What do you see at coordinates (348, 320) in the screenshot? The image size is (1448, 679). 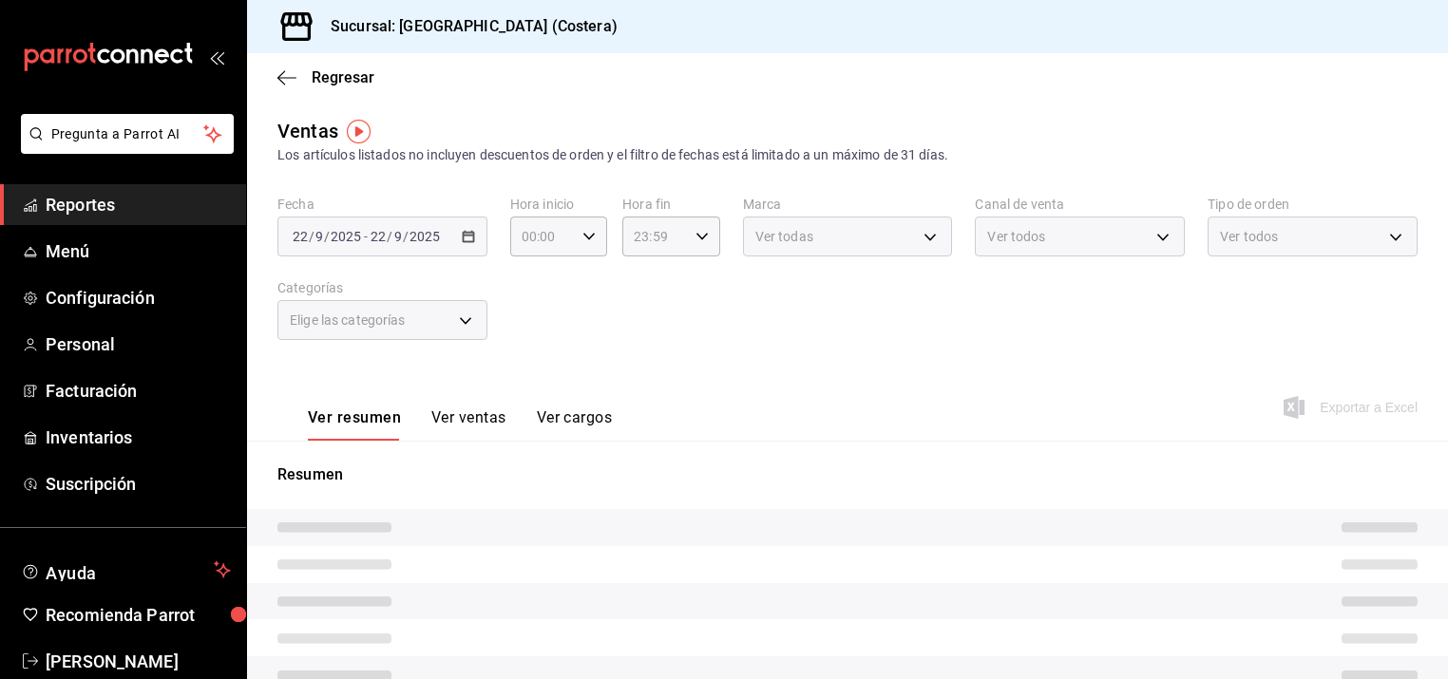 I see `span: Elige las categorías` at bounding box center [348, 320].